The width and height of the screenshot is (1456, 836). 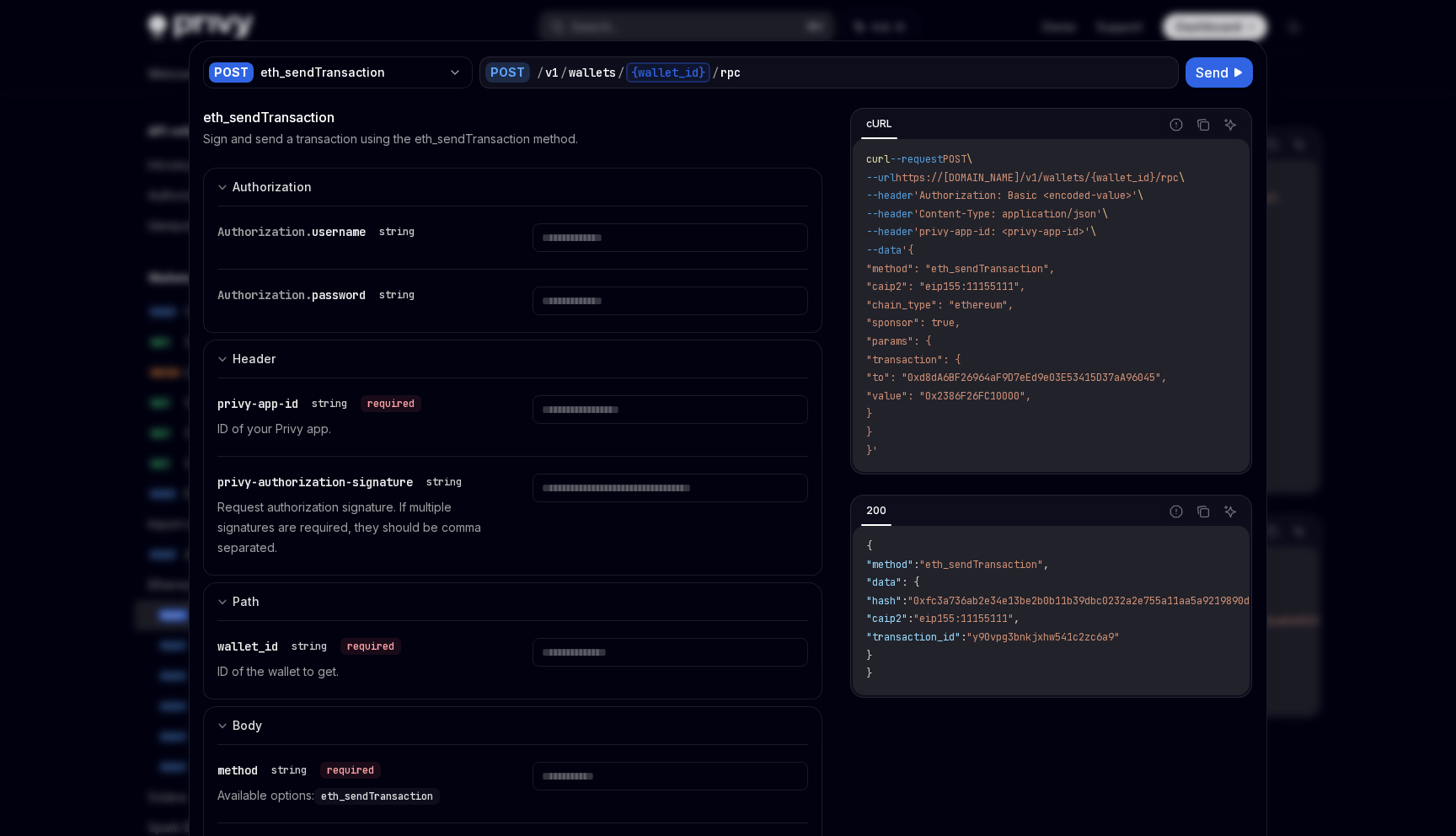 I want to click on p: ID of your Privy app., so click(x=355, y=429).